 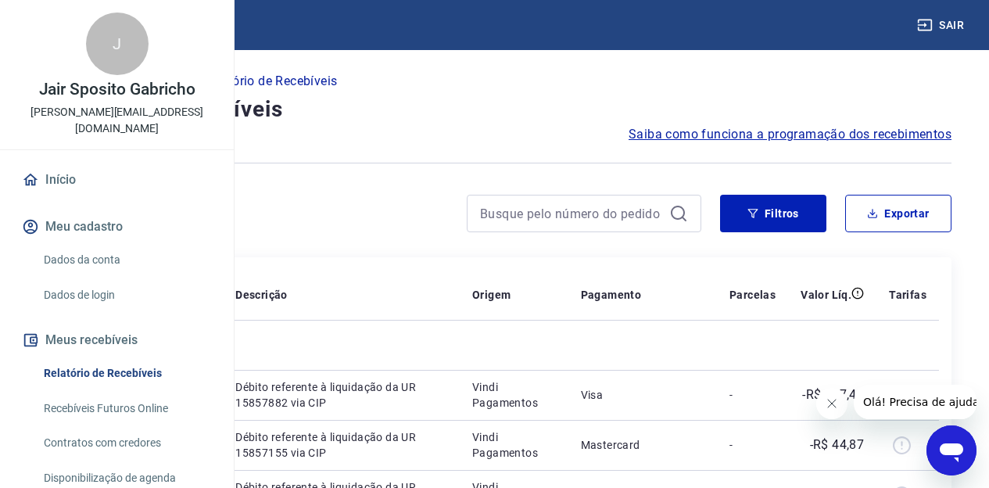 I want to click on p: Tarifas, so click(x=908, y=295).